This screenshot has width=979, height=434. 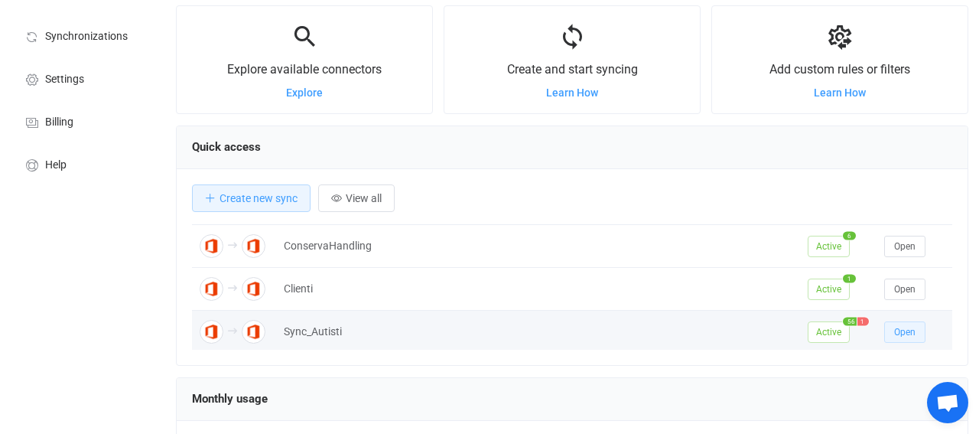 What do you see at coordinates (59, 122) in the screenshot?
I see `span: Billing` at bounding box center [59, 122].